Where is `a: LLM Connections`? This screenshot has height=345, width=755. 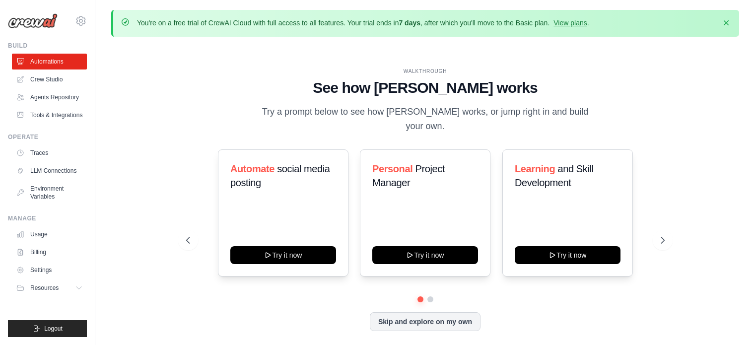 a: LLM Connections is located at coordinates (49, 171).